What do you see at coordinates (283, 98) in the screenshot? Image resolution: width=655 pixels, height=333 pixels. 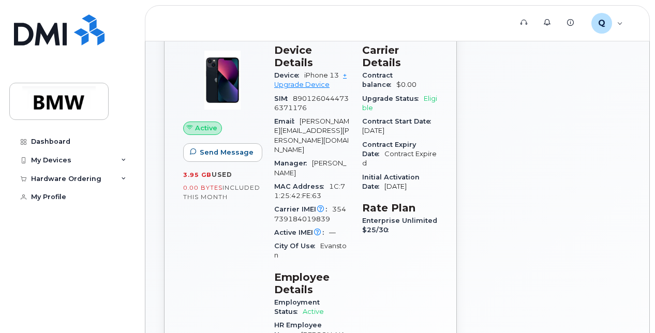 I see `span: SIM` at bounding box center [283, 98].